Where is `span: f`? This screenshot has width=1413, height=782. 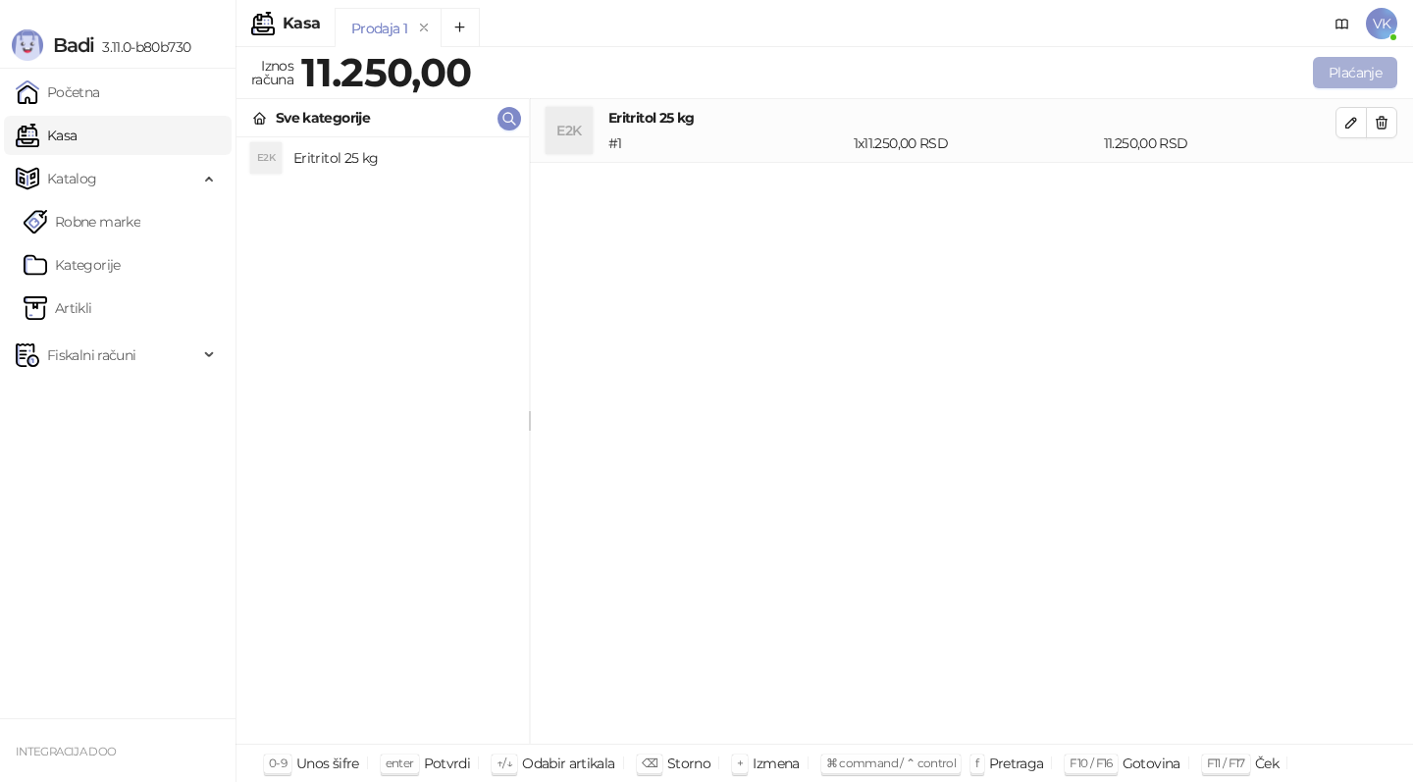 span: f is located at coordinates (976, 762).